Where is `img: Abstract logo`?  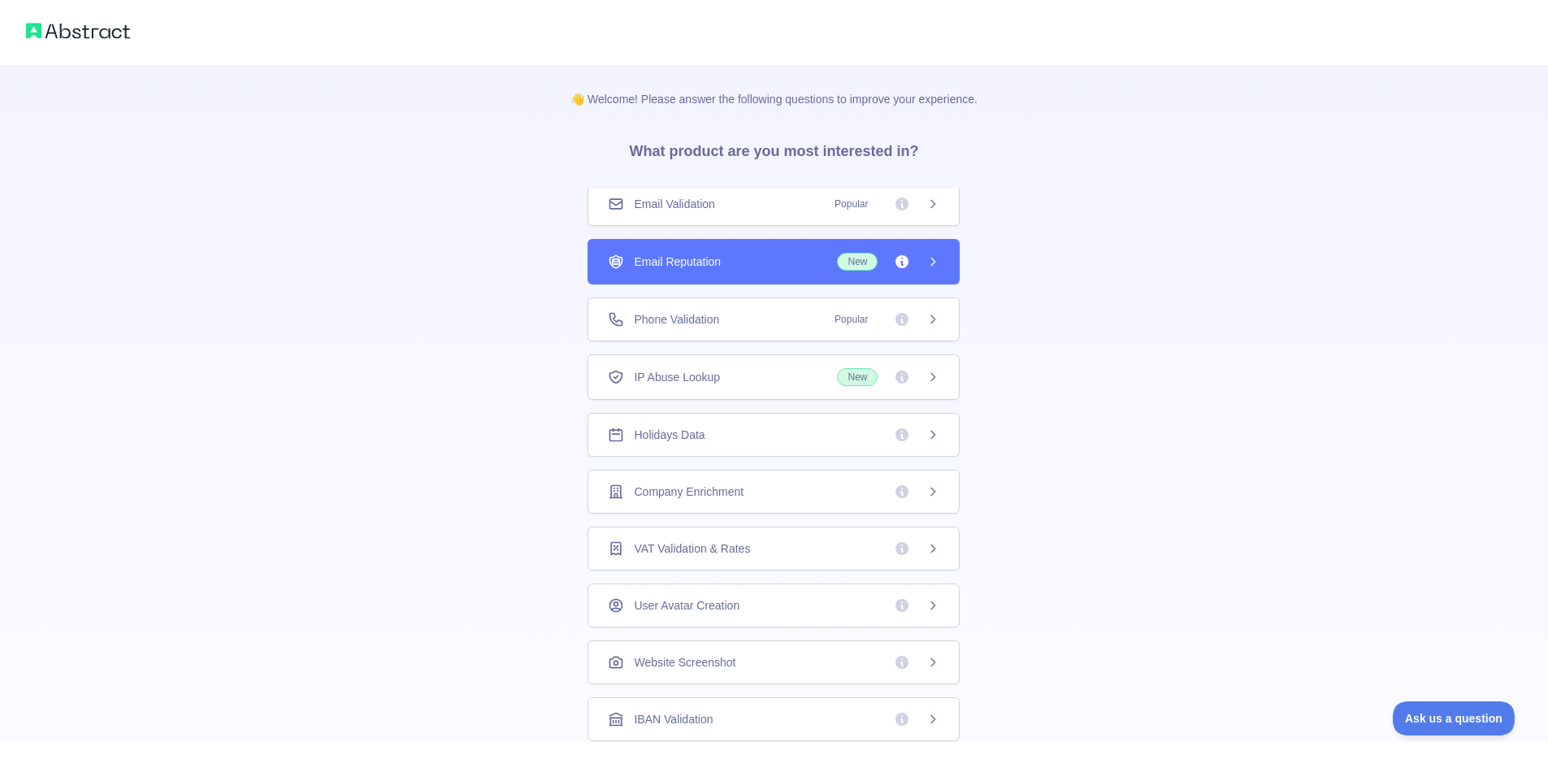 img: Abstract logo is located at coordinates (78, 31).